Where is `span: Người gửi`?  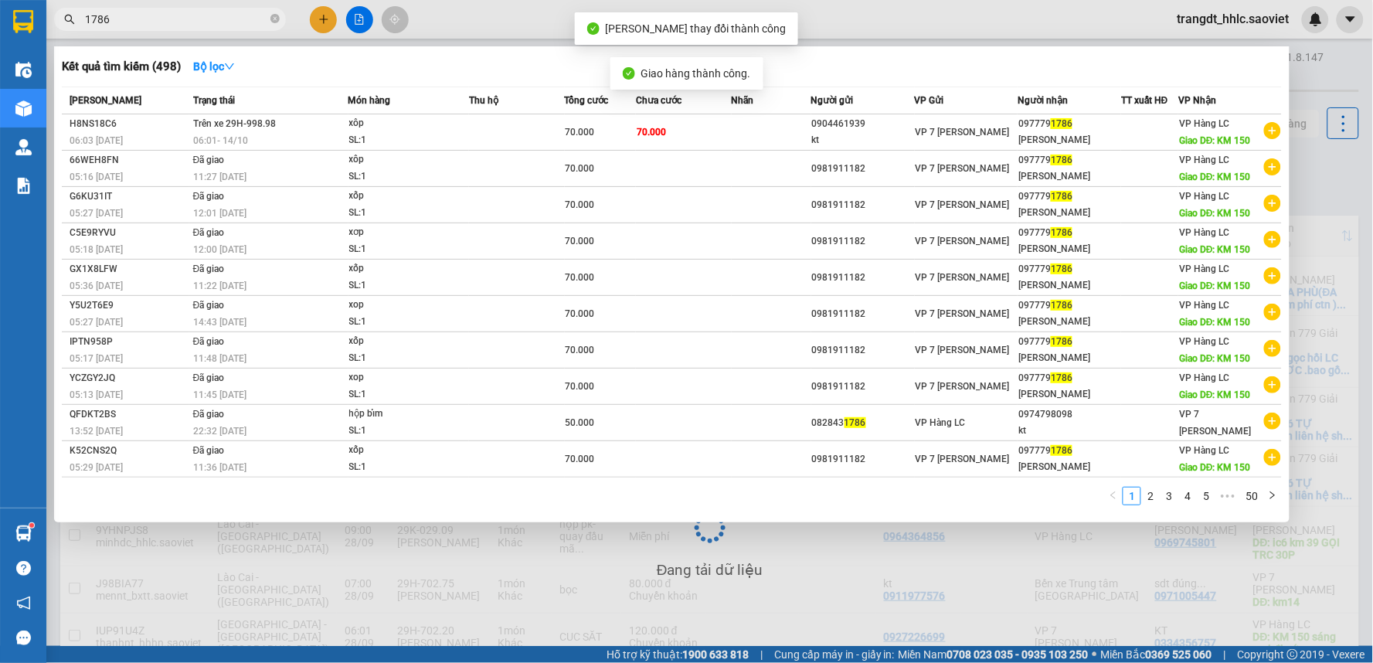
span: Người gửi is located at coordinates (832, 100).